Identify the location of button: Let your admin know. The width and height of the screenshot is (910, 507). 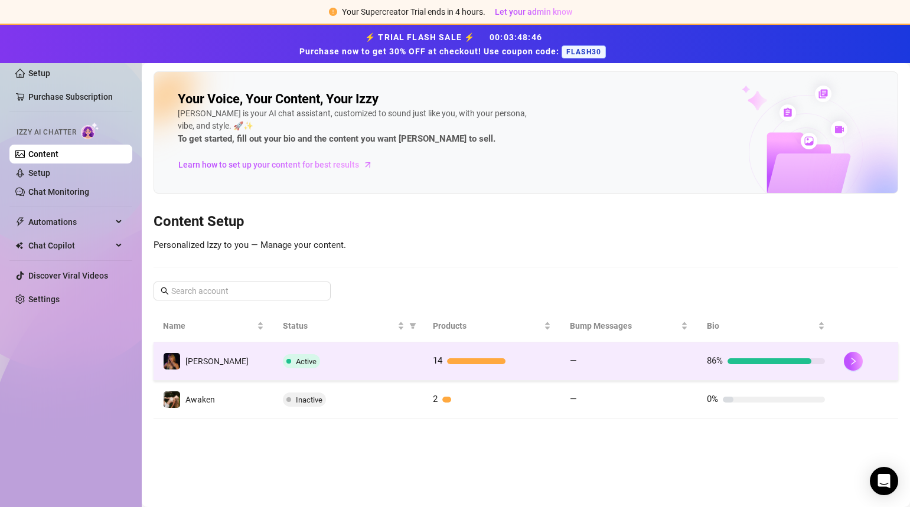
(533, 12).